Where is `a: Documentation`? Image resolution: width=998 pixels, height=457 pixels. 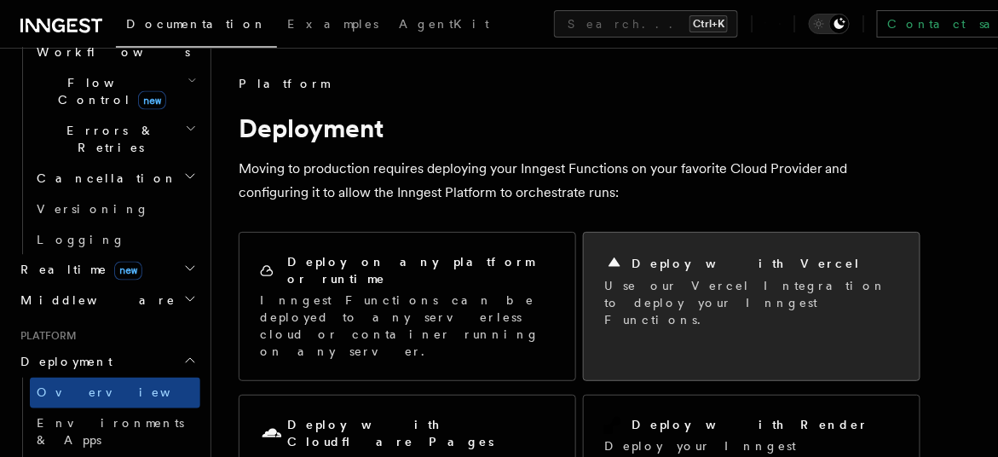 a: Documentation is located at coordinates (196, 26).